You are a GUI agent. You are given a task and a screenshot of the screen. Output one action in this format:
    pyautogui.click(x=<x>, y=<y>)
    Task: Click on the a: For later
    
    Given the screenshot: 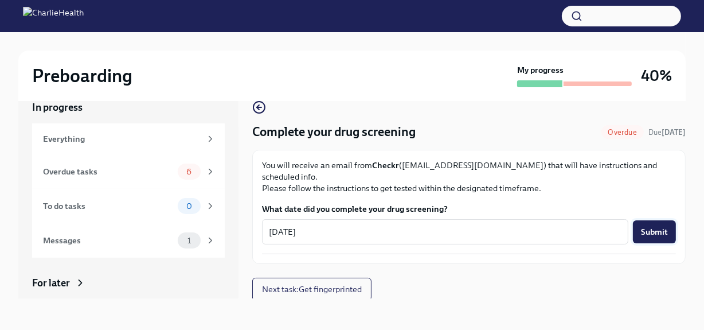 What is the action you would take?
    pyautogui.click(x=128, y=283)
    